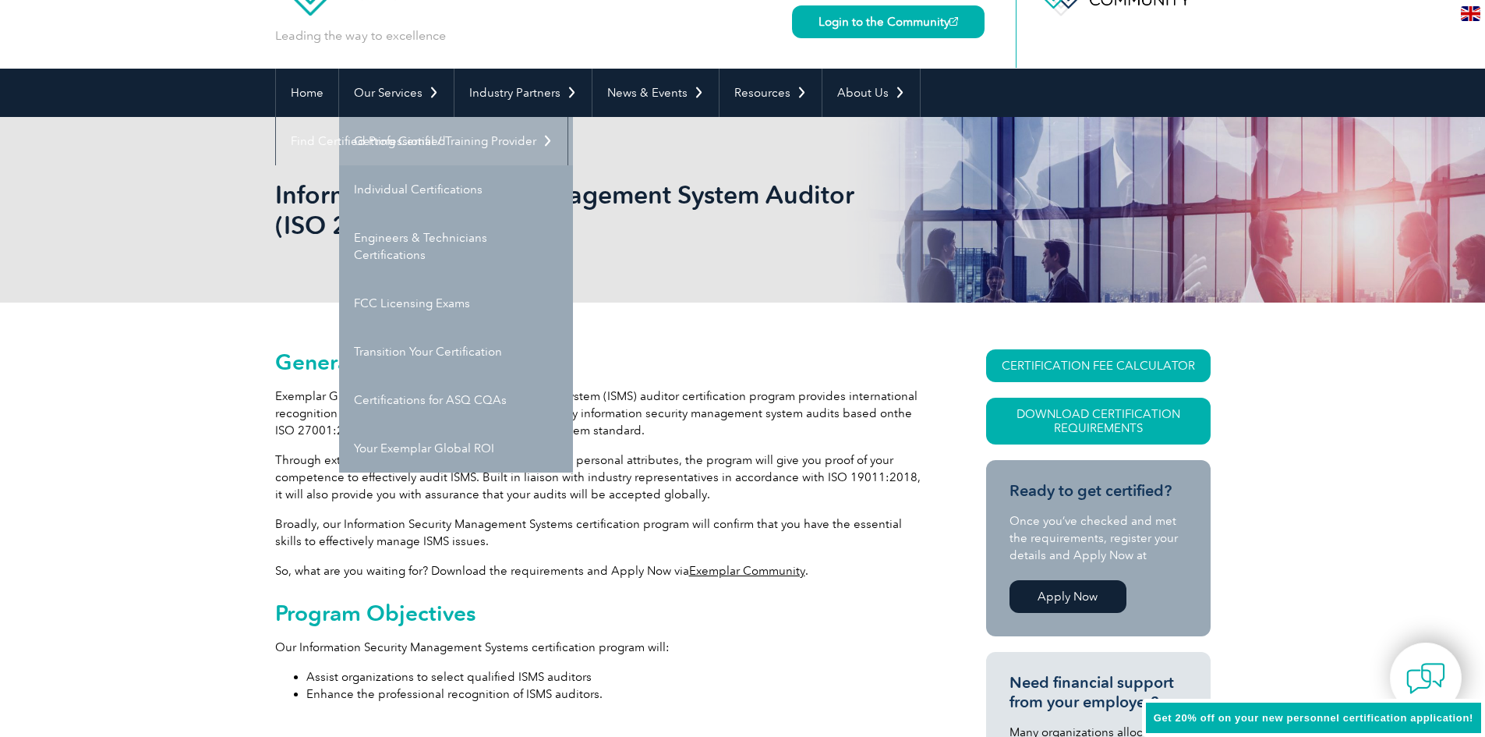 The width and height of the screenshot is (1485, 737). I want to click on img: contact-chat.png, so click(1425, 678).